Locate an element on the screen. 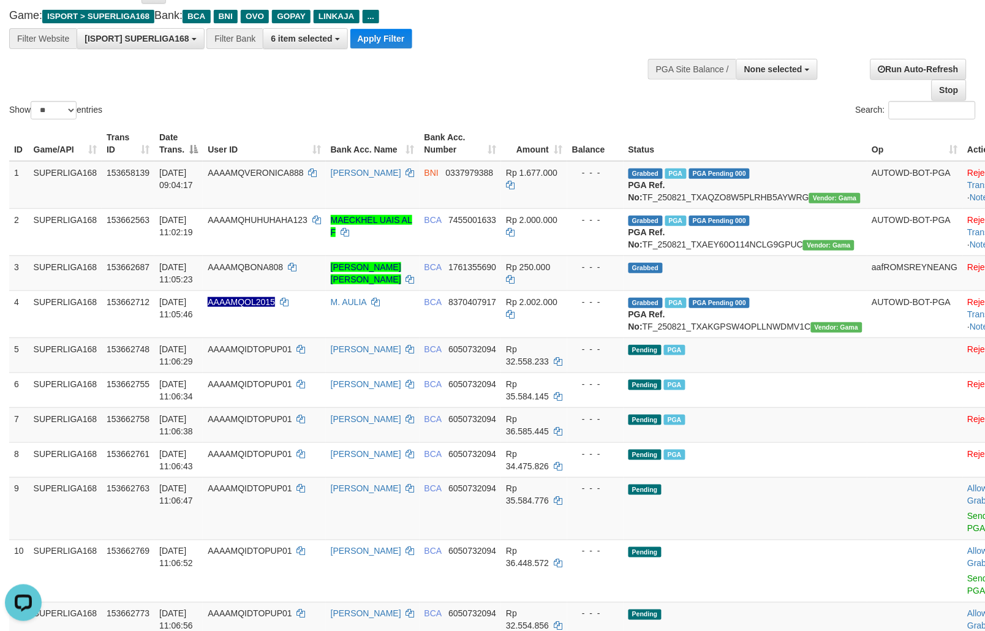 The height and width of the screenshot is (631, 985). span: Rp 36.585.445 is located at coordinates (527, 425).